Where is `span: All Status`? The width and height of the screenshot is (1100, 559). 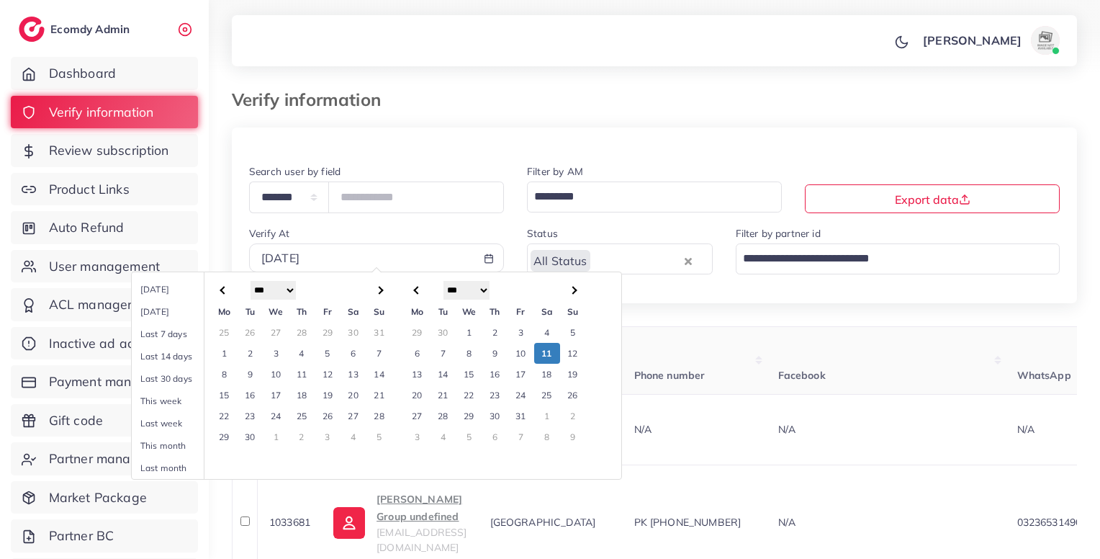
span: All Status is located at coordinates (560, 260).